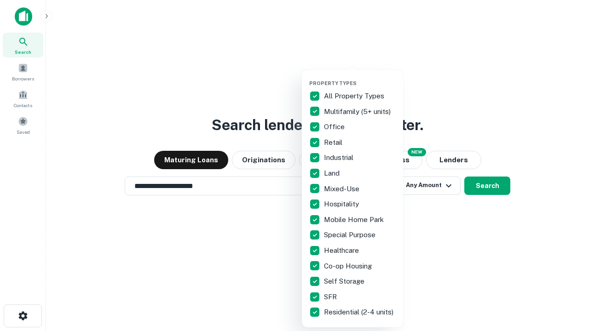  I want to click on p: Retail, so click(334, 143).